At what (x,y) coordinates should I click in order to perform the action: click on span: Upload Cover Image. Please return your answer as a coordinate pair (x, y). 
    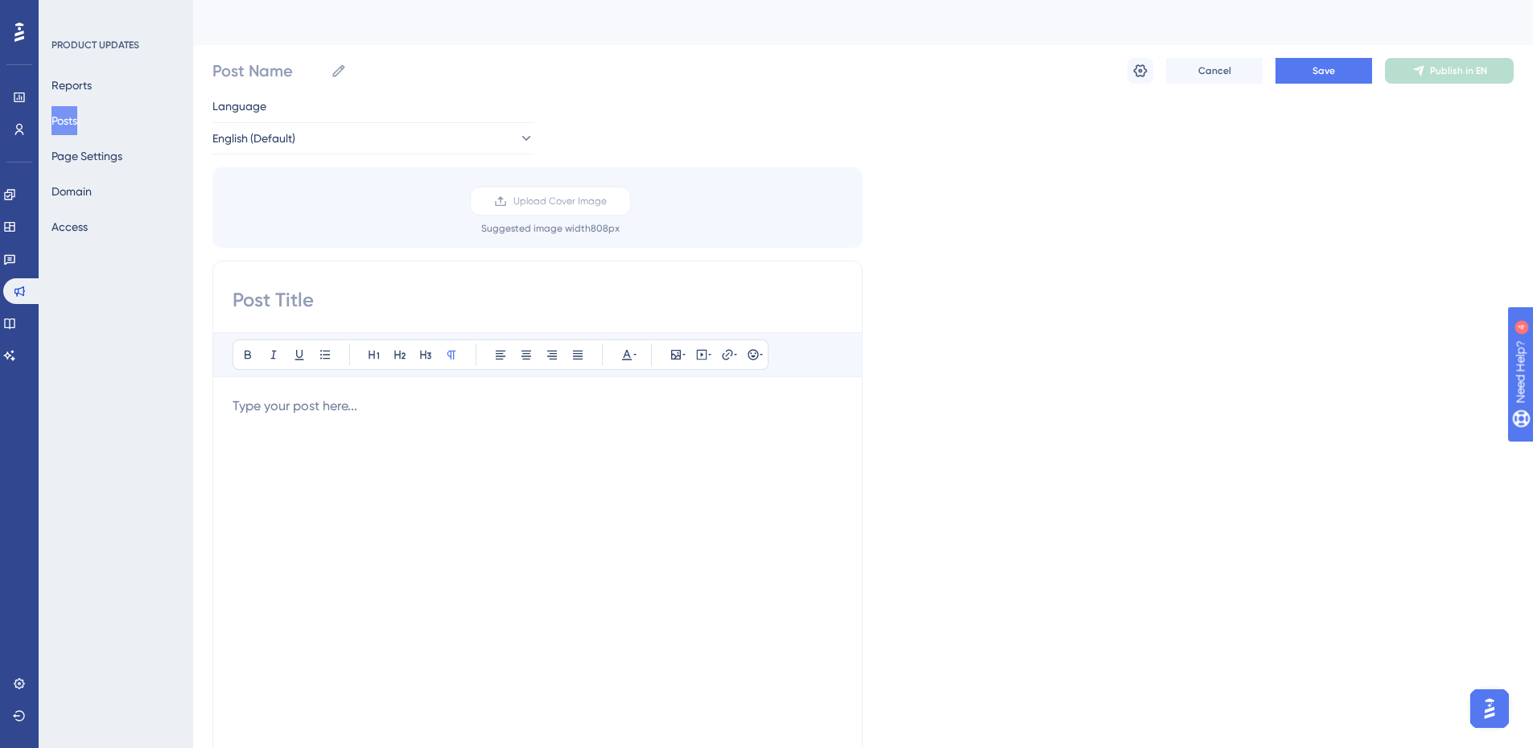
    Looking at the image, I should click on (560, 201).